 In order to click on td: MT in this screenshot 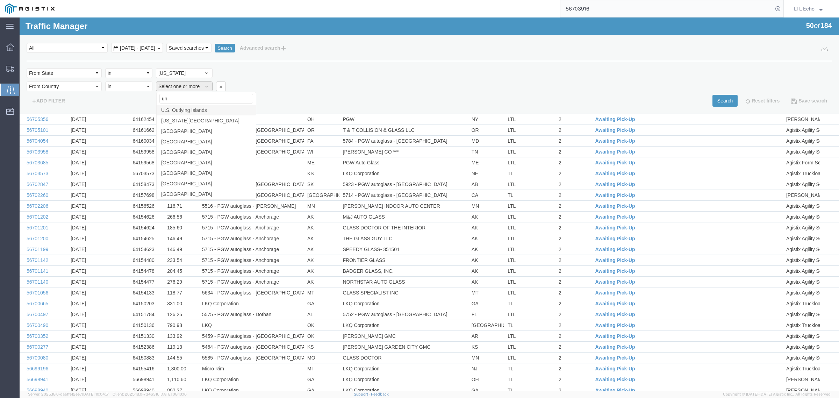, I will do `click(302, 275)`.